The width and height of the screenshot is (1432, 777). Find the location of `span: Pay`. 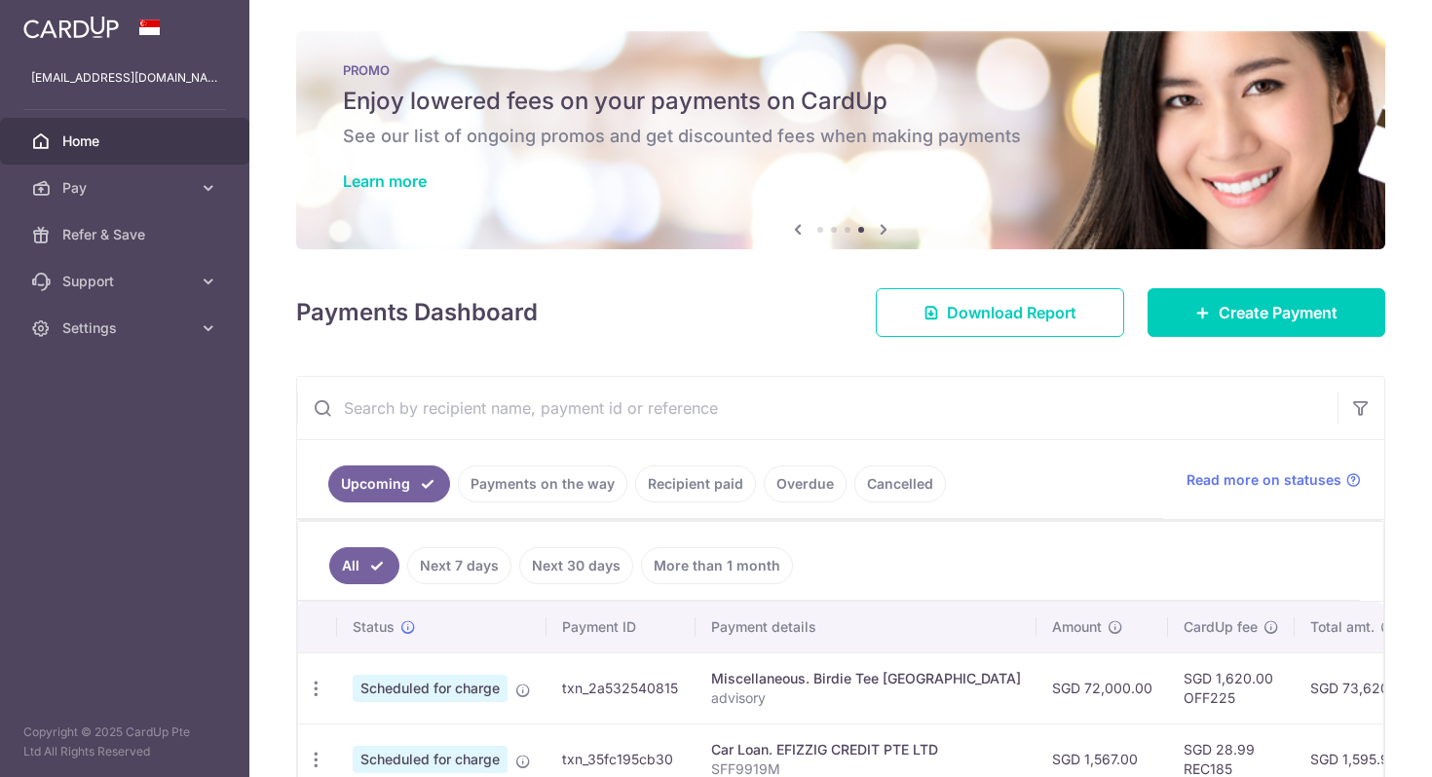

span: Pay is located at coordinates (127, 188).